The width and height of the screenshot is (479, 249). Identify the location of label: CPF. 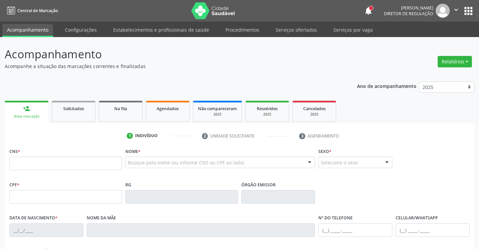
(14, 184).